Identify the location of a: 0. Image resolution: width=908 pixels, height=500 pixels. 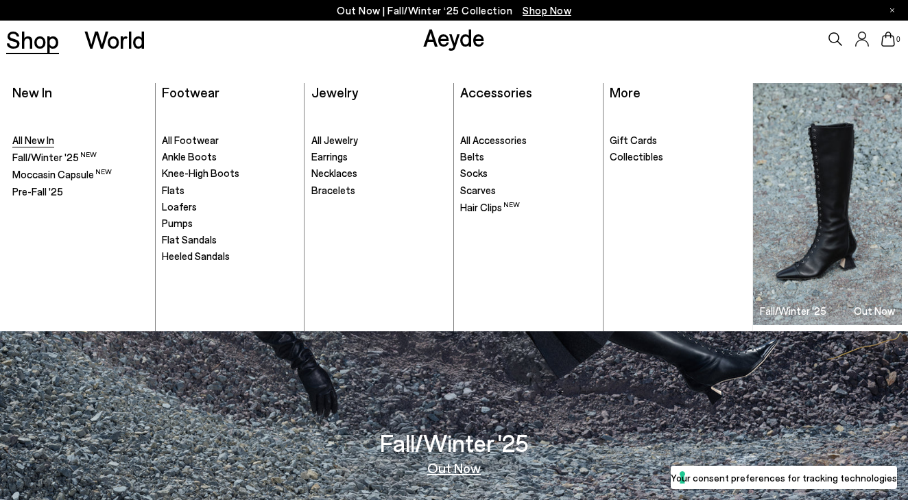
(888, 39).